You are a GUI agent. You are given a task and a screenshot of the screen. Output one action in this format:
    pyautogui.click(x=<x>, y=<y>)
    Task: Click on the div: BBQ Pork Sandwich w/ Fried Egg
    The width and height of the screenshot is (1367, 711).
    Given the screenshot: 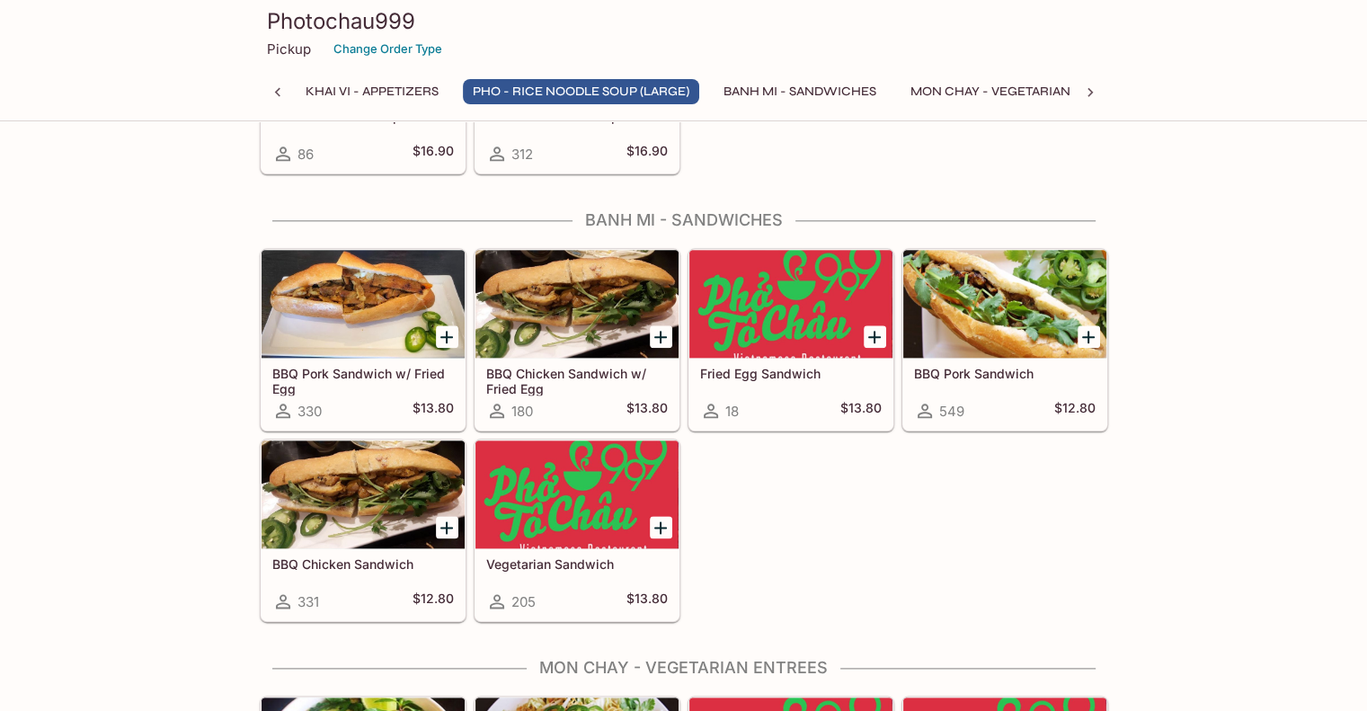 What is the action you would take?
    pyautogui.click(x=363, y=304)
    